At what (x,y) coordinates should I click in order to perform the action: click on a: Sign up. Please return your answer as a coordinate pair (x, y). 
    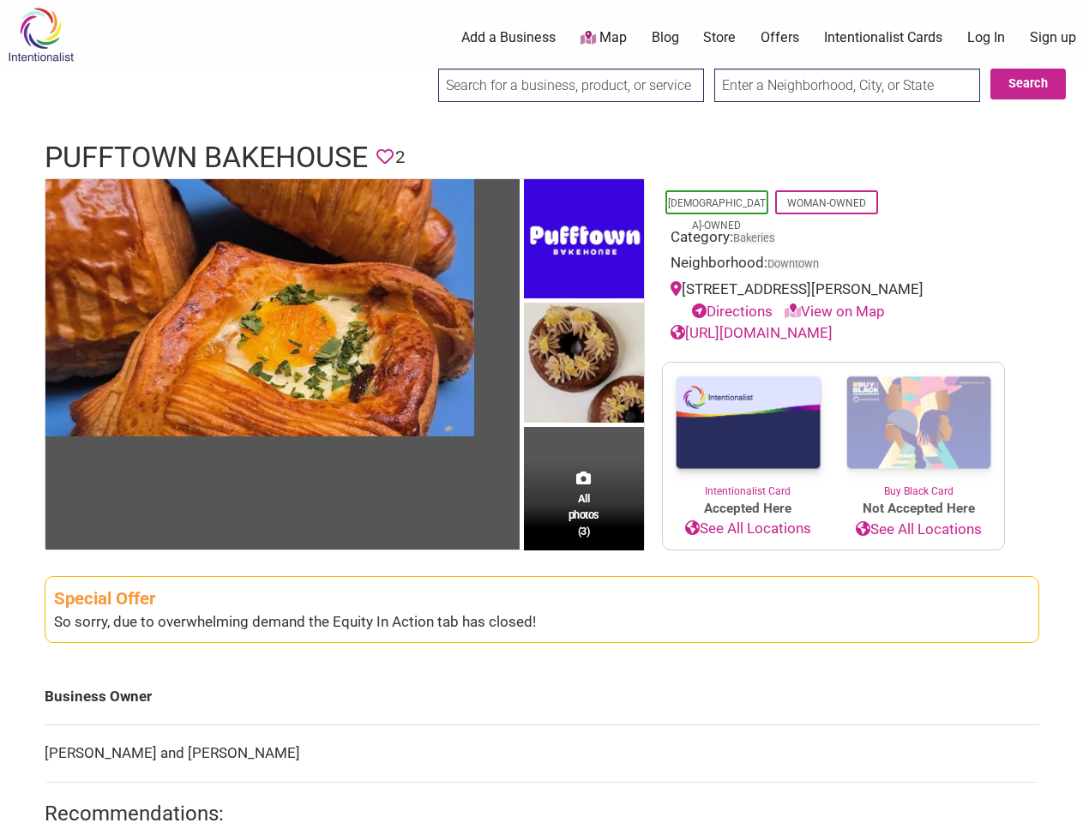
    Looking at the image, I should click on (1053, 38).